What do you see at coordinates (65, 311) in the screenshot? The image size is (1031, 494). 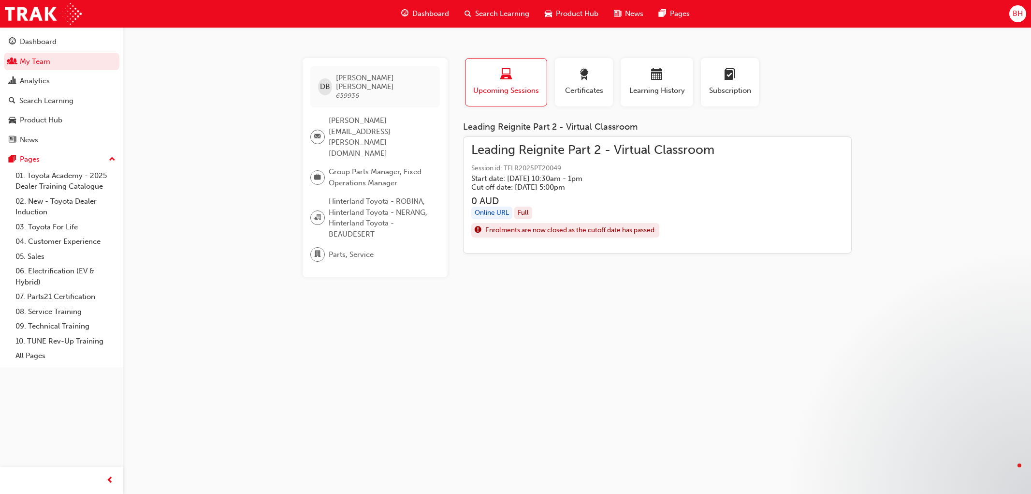 I see `a: 08. Service Training` at bounding box center [65, 311].